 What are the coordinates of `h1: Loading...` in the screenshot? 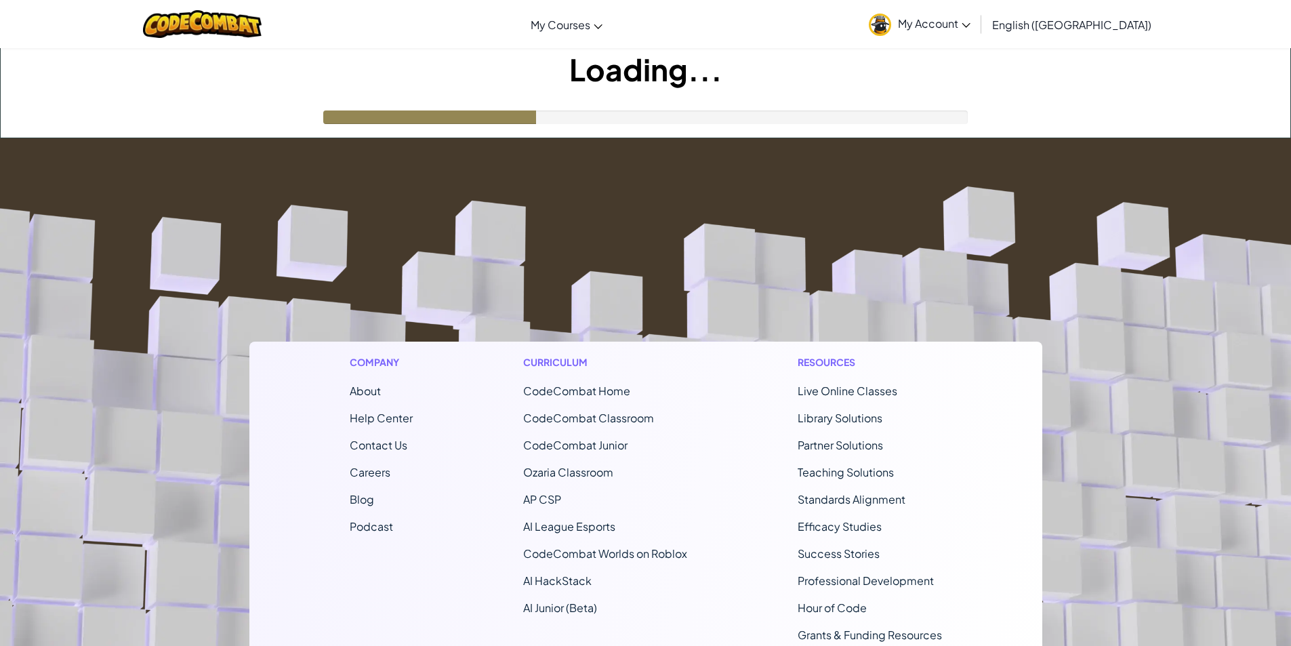 It's located at (645, 69).